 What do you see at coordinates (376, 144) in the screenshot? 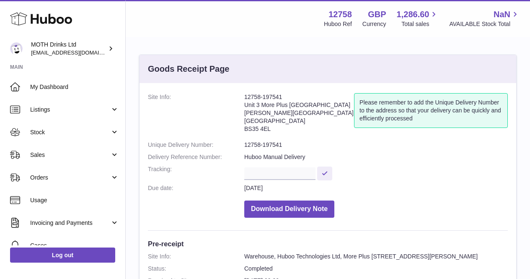
I see `dd: 12758-197541` at bounding box center [376, 144].